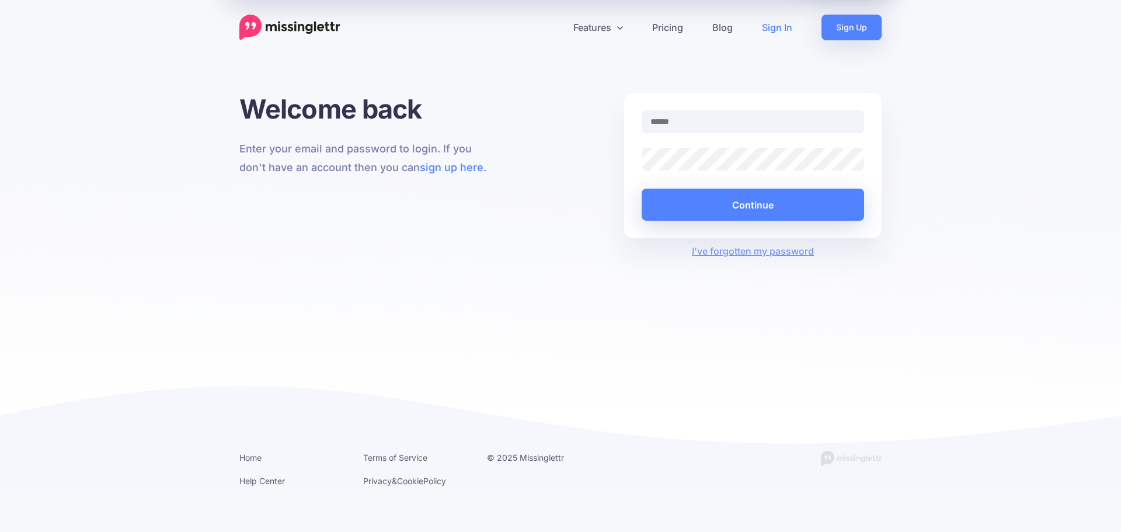 The width and height of the screenshot is (1121, 532). What do you see at coordinates (753, 204) in the screenshot?
I see `button: Continue` at bounding box center [753, 204].